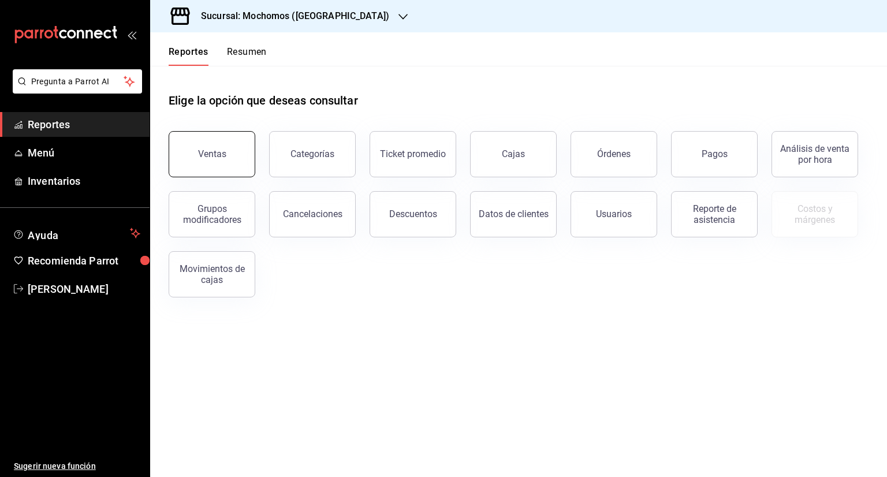 The width and height of the screenshot is (887, 477). Describe the element at coordinates (413, 154) in the screenshot. I see `div: Ticket promedio` at that location.